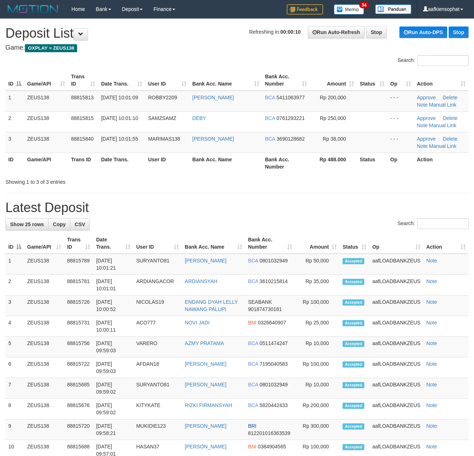 The image size is (474, 456). I want to click on span: Copy 0384904565 to clipboard, so click(272, 446).